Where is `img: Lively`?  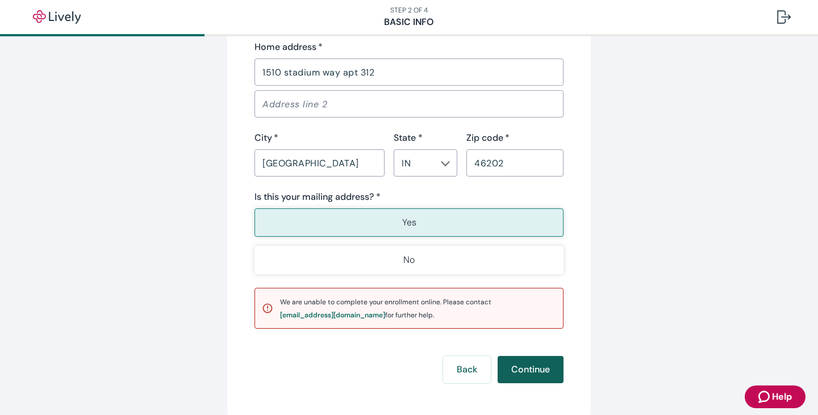
img: Lively is located at coordinates (57, 17).